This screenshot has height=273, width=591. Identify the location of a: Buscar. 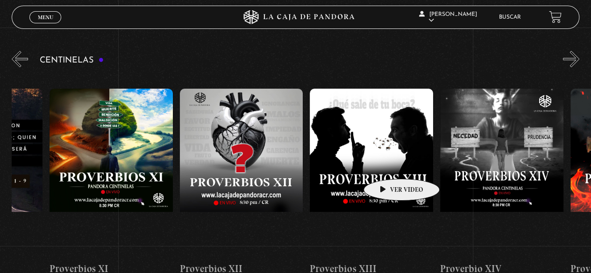
(509, 17).